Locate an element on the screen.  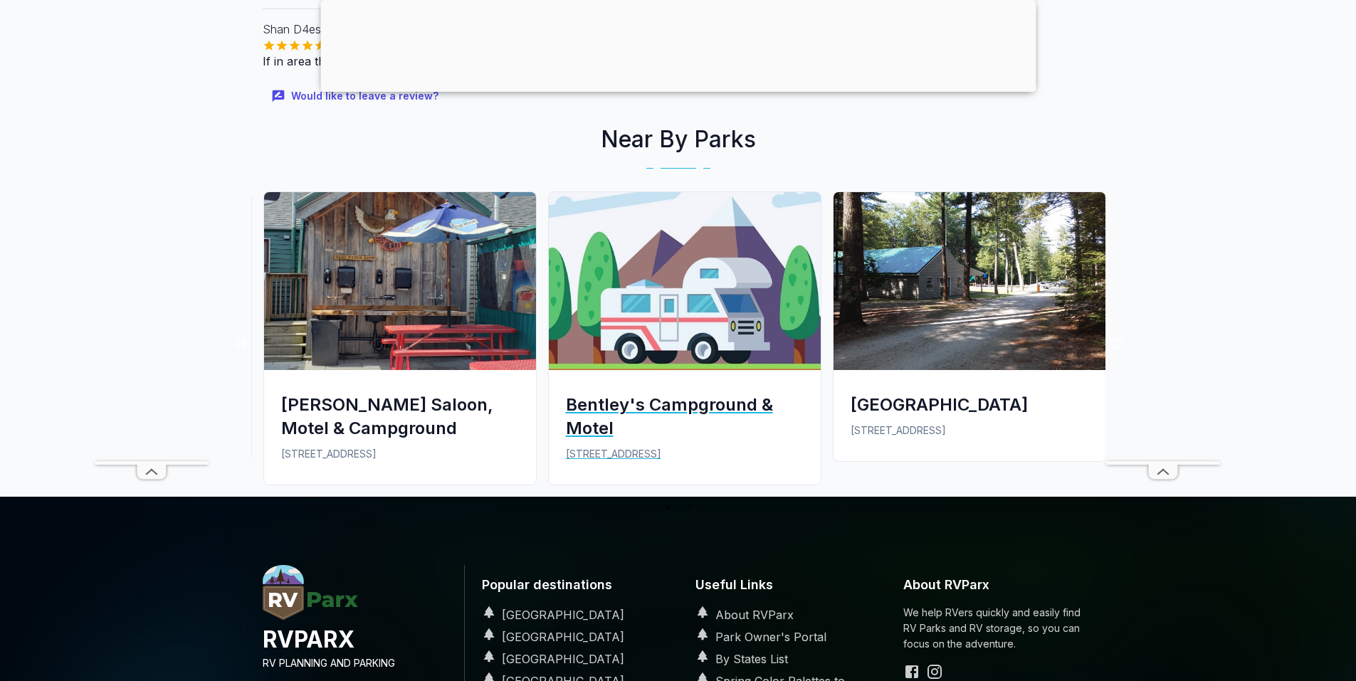
img: Bentley's Saloon, Motel & Campground is located at coordinates (400, 281).